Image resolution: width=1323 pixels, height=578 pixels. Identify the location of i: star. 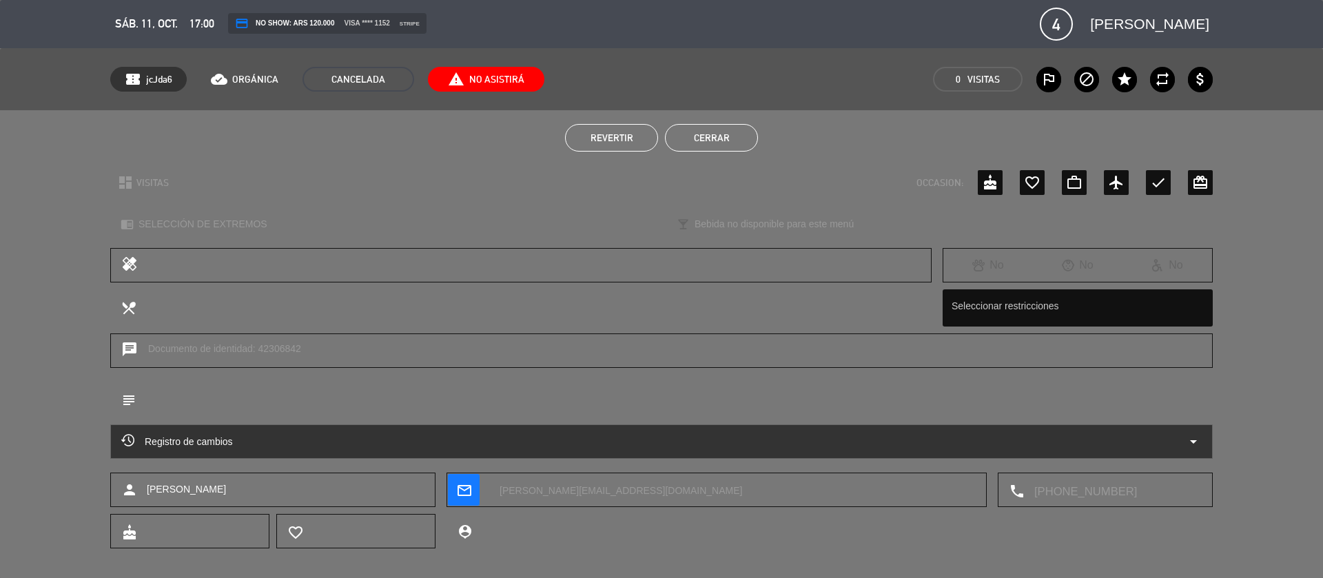
(1125, 79).